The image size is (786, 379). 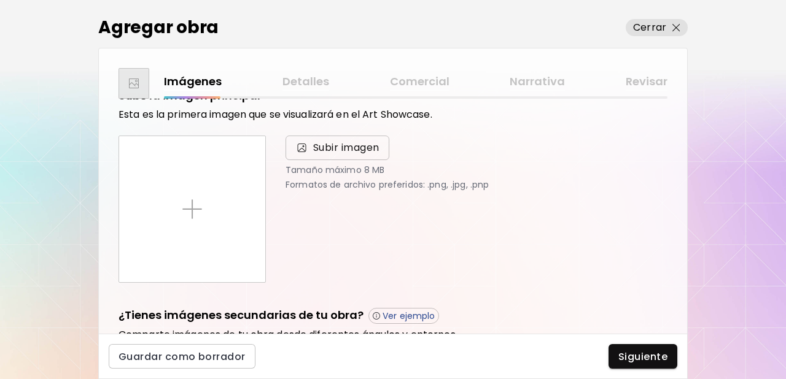 What do you see at coordinates (476, 170) in the screenshot?
I see `p: Tamaño máximo 8 MB` at bounding box center [476, 170].